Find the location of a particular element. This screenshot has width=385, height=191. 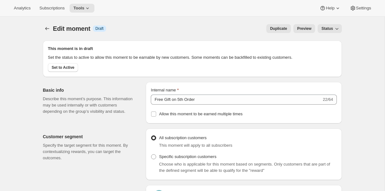

button: Create moment is located at coordinates (47, 29).